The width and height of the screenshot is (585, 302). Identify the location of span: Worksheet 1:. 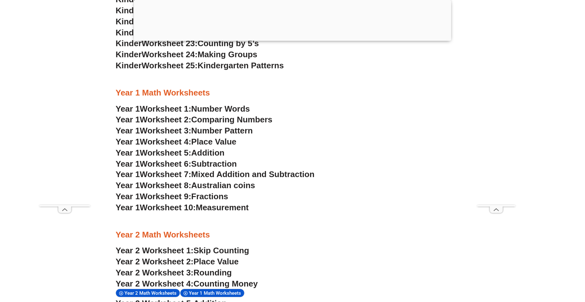
(166, 109).